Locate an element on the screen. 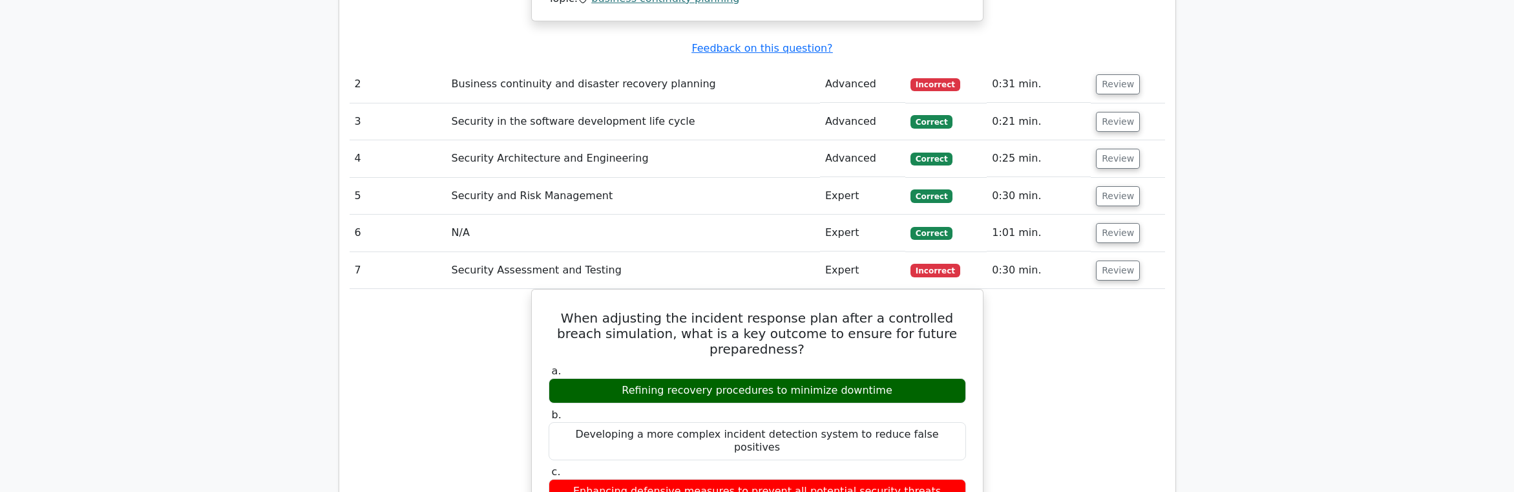 Image resolution: width=1514 pixels, height=492 pixels. td: N/A is located at coordinates (633, 233).